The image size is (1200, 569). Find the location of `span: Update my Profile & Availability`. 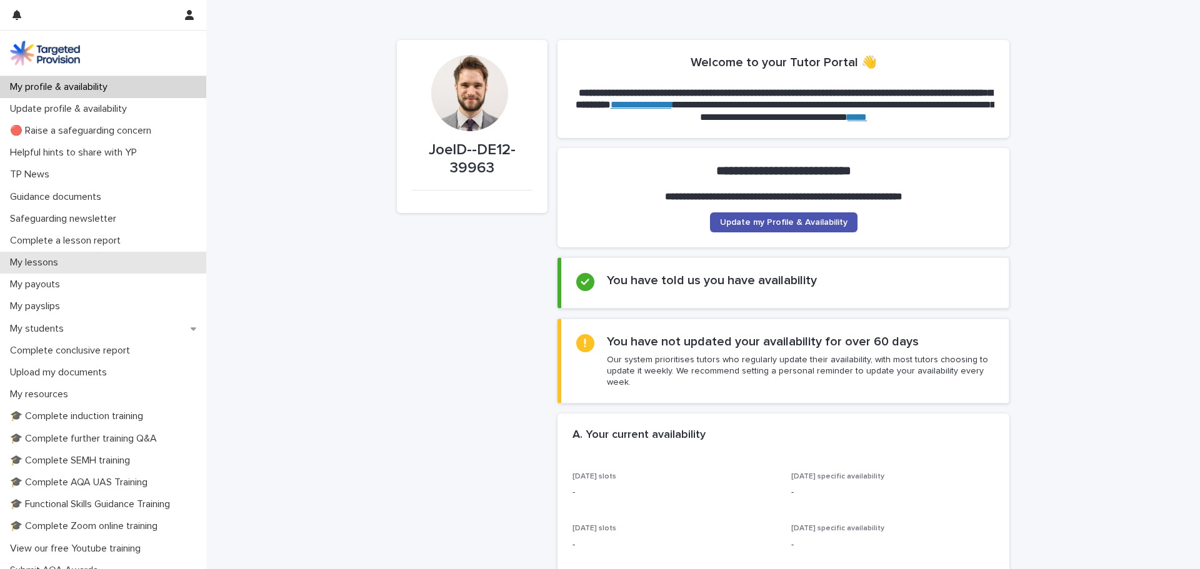

span: Update my Profile & Availability is located at coordinates (784, 223).